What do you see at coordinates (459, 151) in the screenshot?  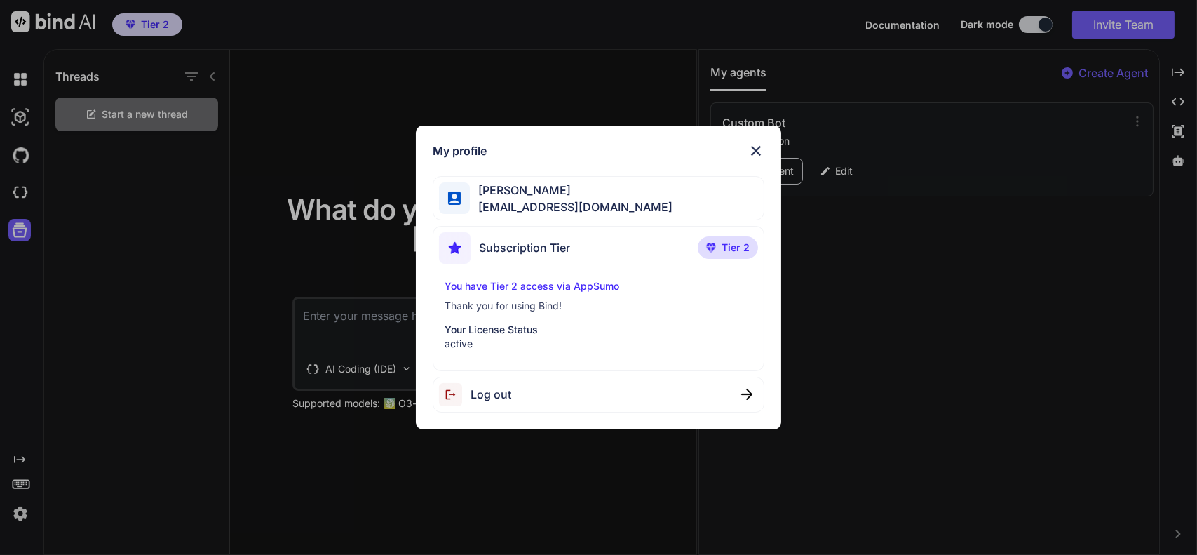 I see `h1: My profile` at bounding box center [459, 151].